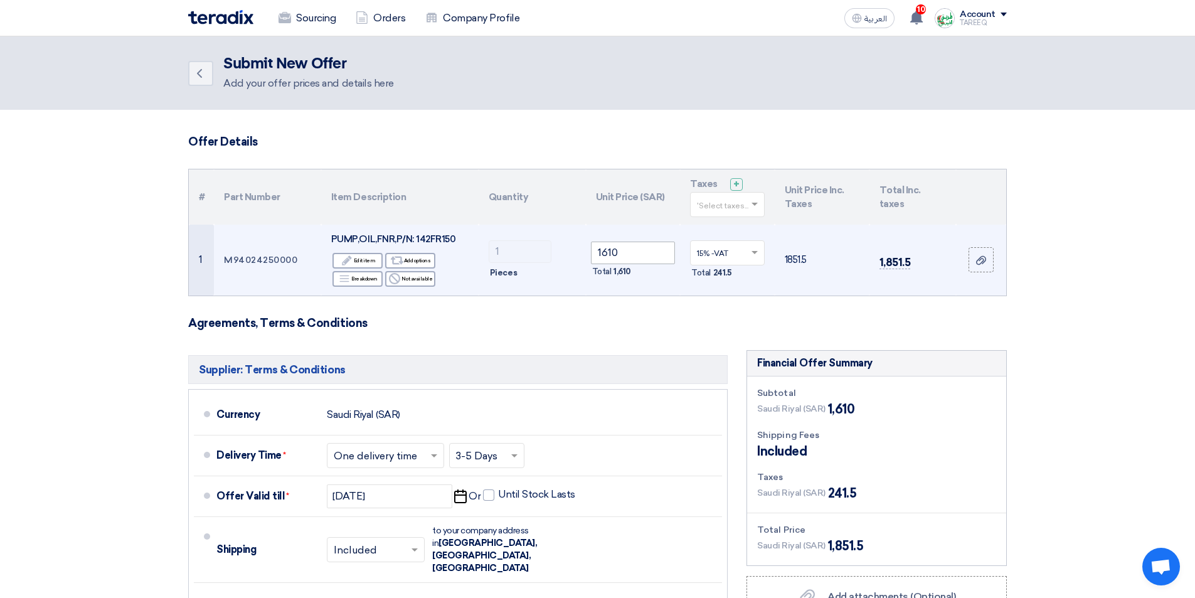  What do you see at coordinates (307, 18) in the screenshot?
I see `a: Sourcing` at bounding box center [307, 18].